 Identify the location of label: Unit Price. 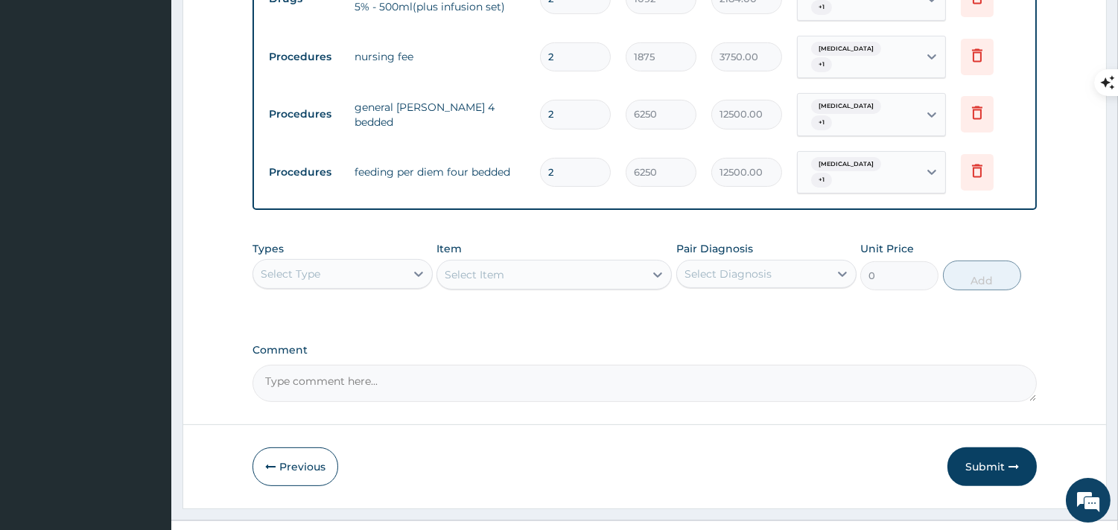
(887, 249).